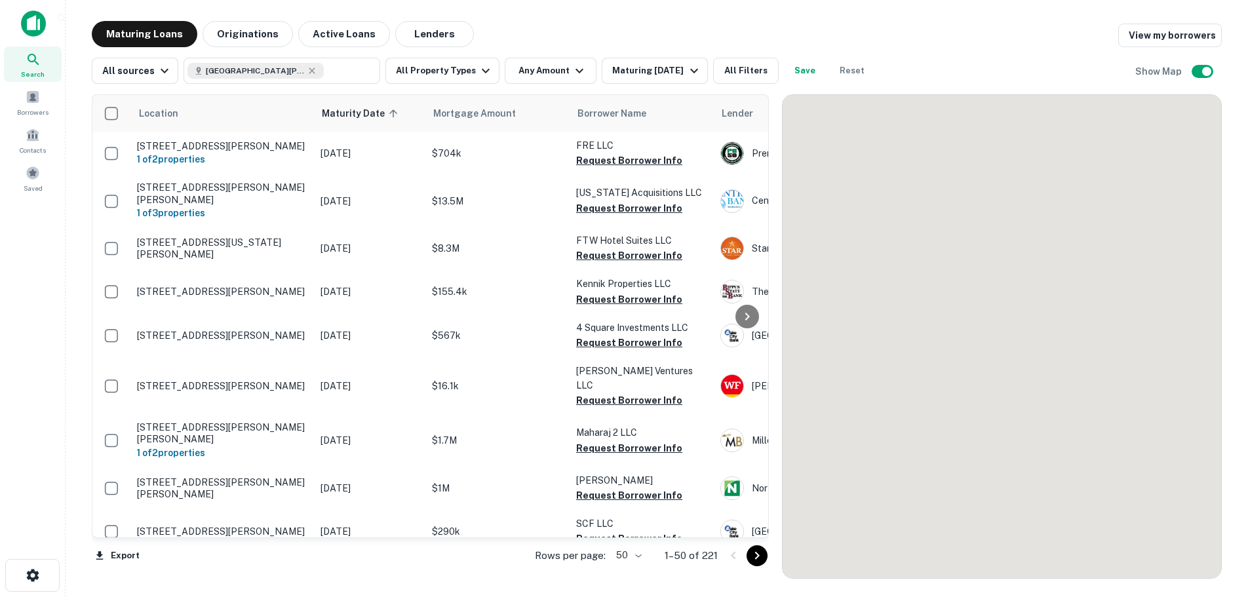 This screenshot has height=597, width=1248. I want to click on a: Contacts, so click(33, 140).